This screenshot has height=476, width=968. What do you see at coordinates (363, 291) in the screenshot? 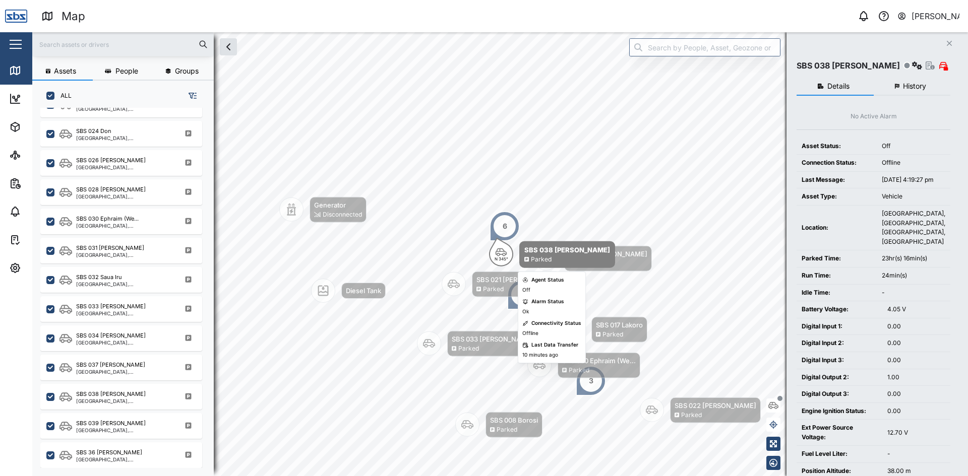
I see `div: Diesel Tank` at bounding box center [363, 291].